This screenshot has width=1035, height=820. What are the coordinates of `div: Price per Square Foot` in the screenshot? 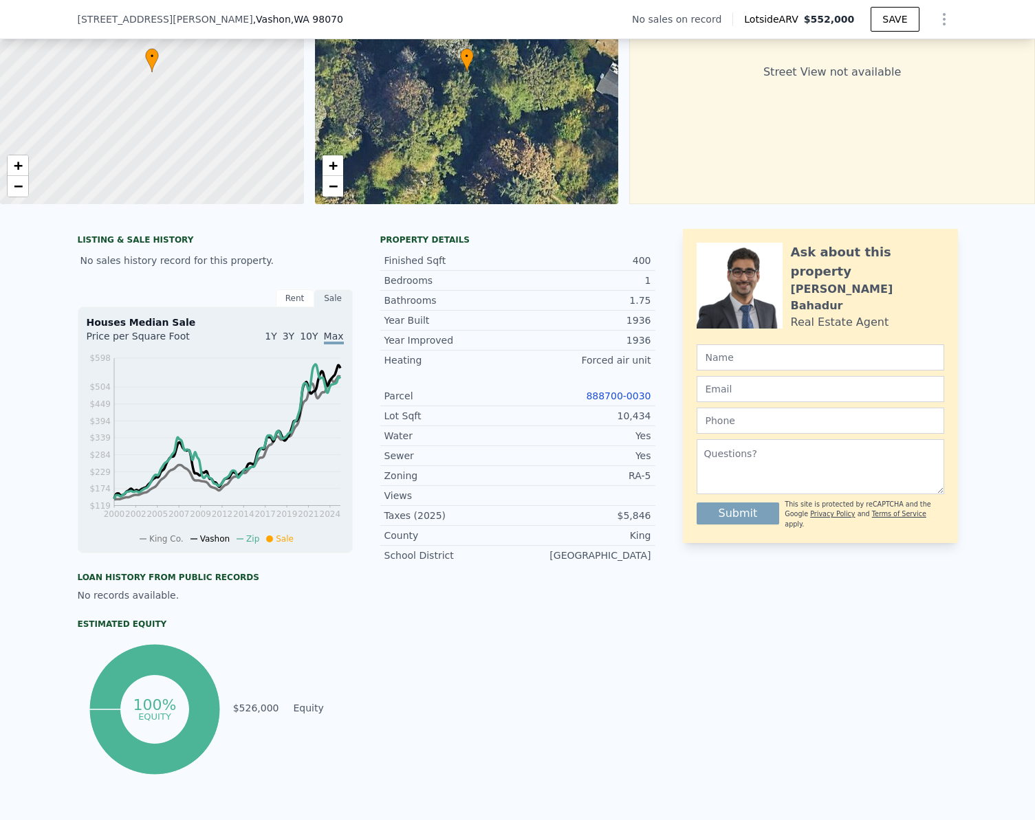 It's located at (151, 340).